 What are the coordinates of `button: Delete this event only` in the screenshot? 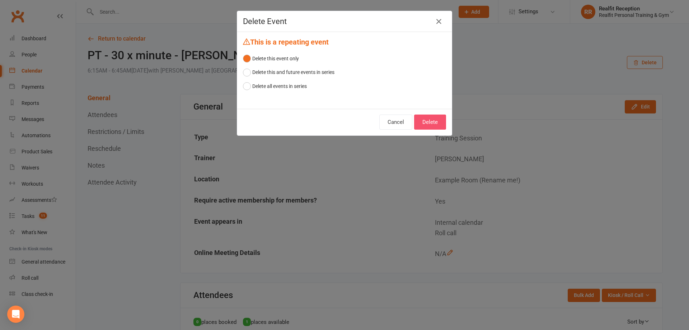 It's located at (271, 59).